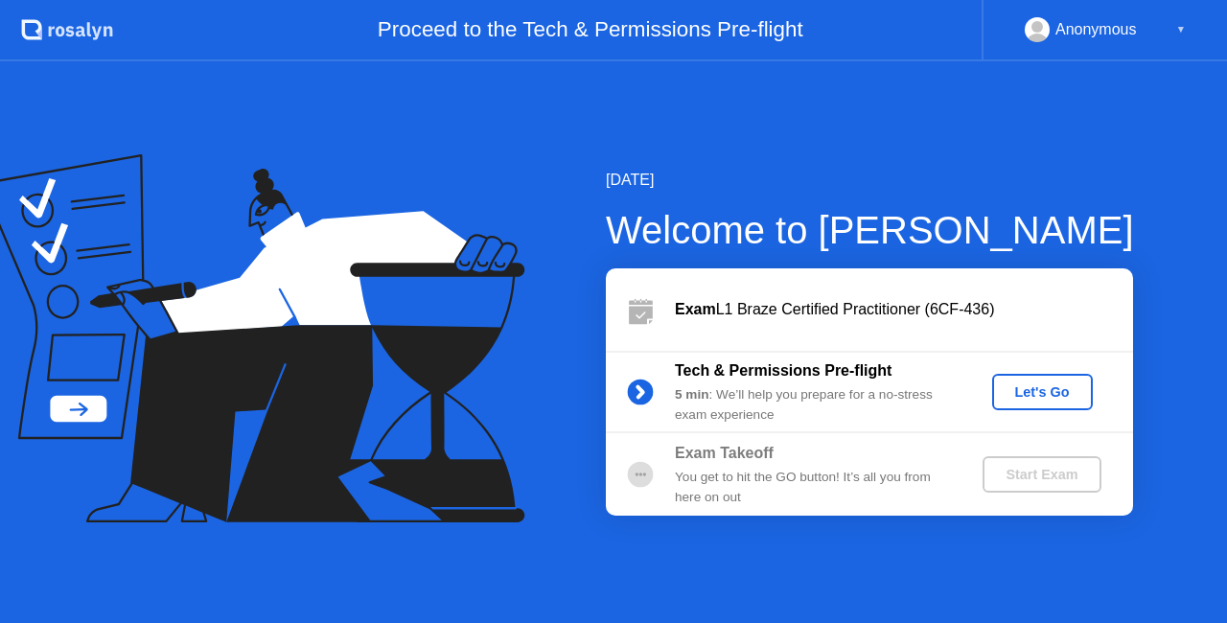  I want to click on div: You get to hit the GO button! It’s all you from here on out, so click(813, 487).